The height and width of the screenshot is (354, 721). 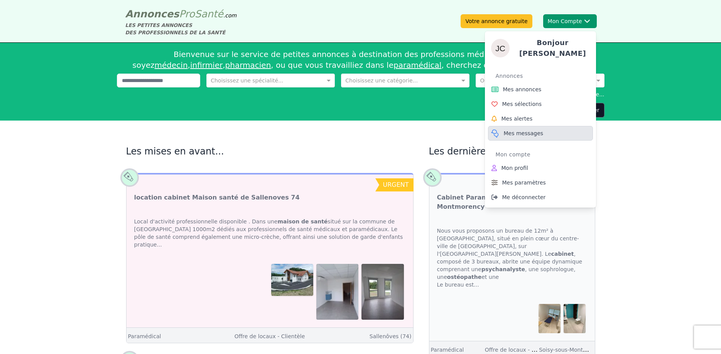 What do you see at coordinates (522, 104) in the screenshot?
I see `span: Mes sélections` at bounding box center [522, 104].